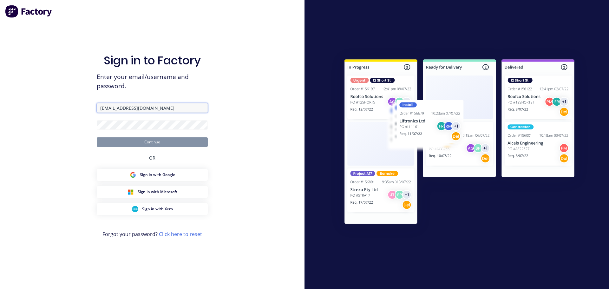 Image resolution: width=609 pixels, height=289 pixels. What do you see at coordinates (152, 60) in the screenshot?
I see `h1: Sign in to Factory` at bounding box center [152, 60].